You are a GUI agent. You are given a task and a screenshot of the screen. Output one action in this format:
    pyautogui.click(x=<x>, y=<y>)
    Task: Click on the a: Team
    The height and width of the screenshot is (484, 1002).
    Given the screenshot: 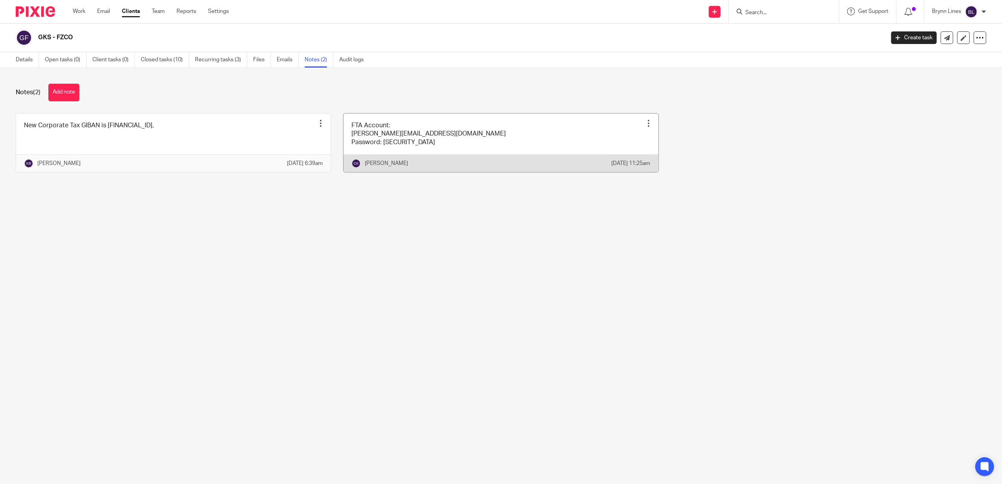 What is the action you would take?
    pyautogui.click(x=158, y=11)
    